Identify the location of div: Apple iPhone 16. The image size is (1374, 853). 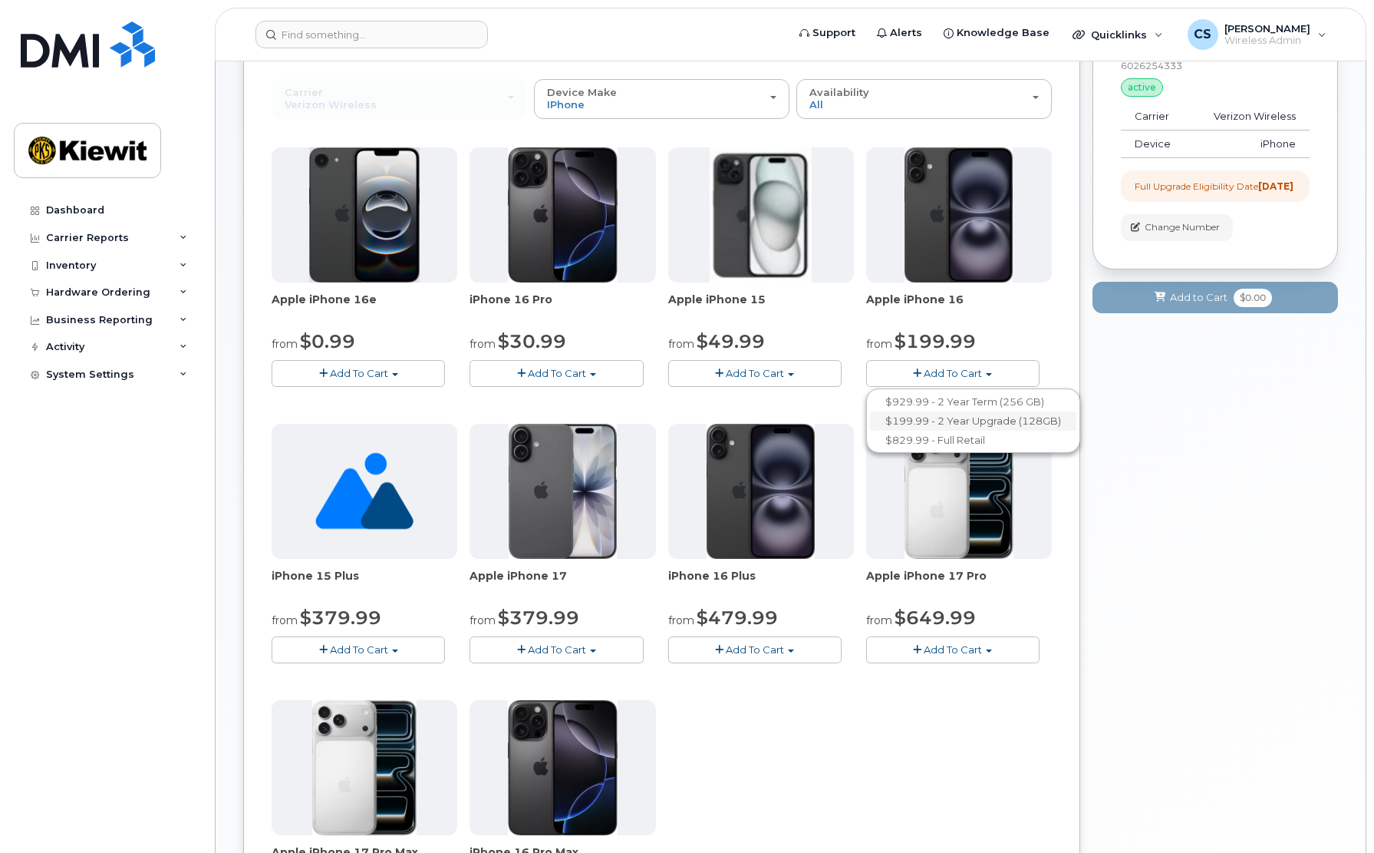
(959, 307).